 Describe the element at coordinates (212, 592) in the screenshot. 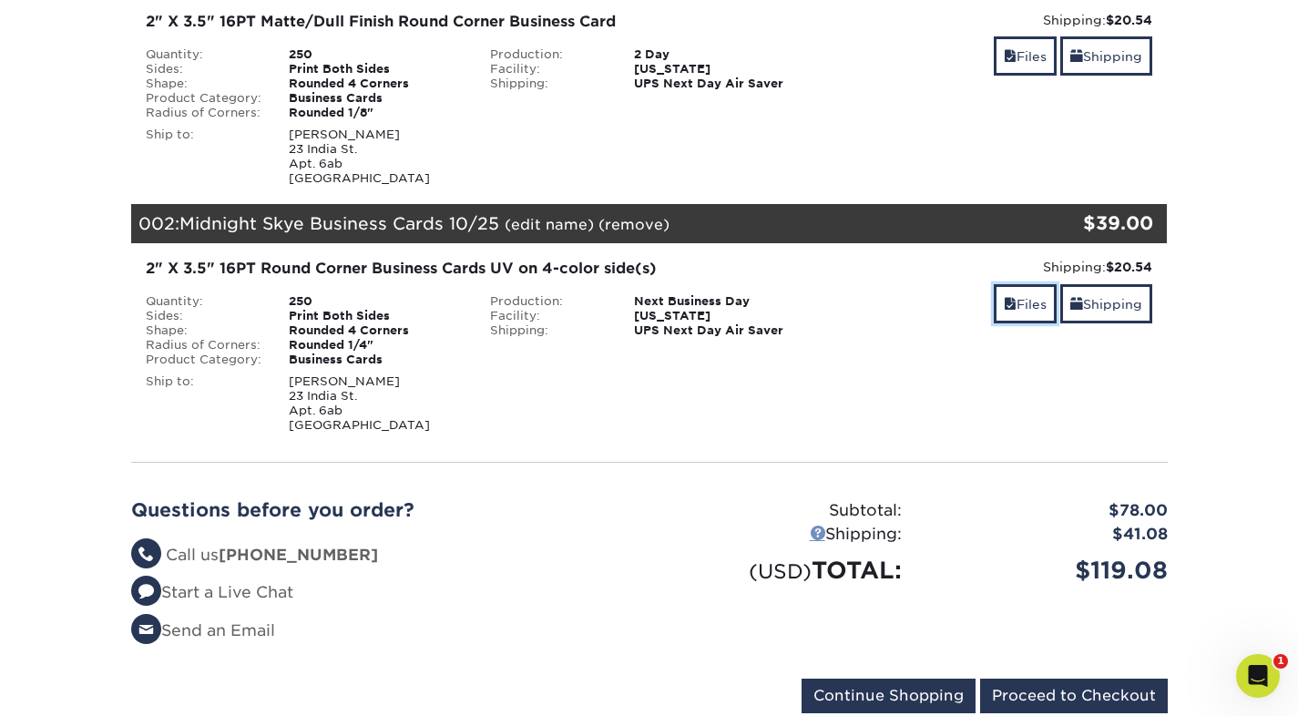

I see `a: Start a Live Chat` at that location.